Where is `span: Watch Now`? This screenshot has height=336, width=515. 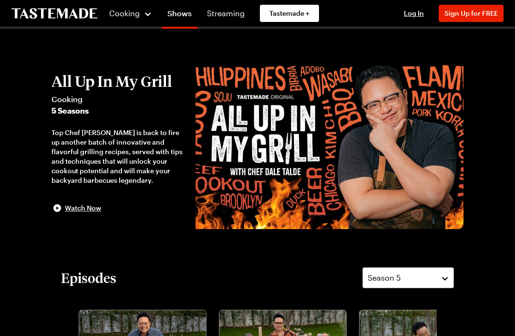
span: Watch Now is located at coordinates (83, 208).